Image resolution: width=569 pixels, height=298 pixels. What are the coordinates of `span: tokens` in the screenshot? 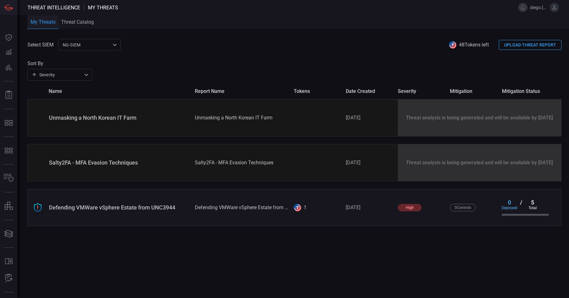 It's located at (317, 91).